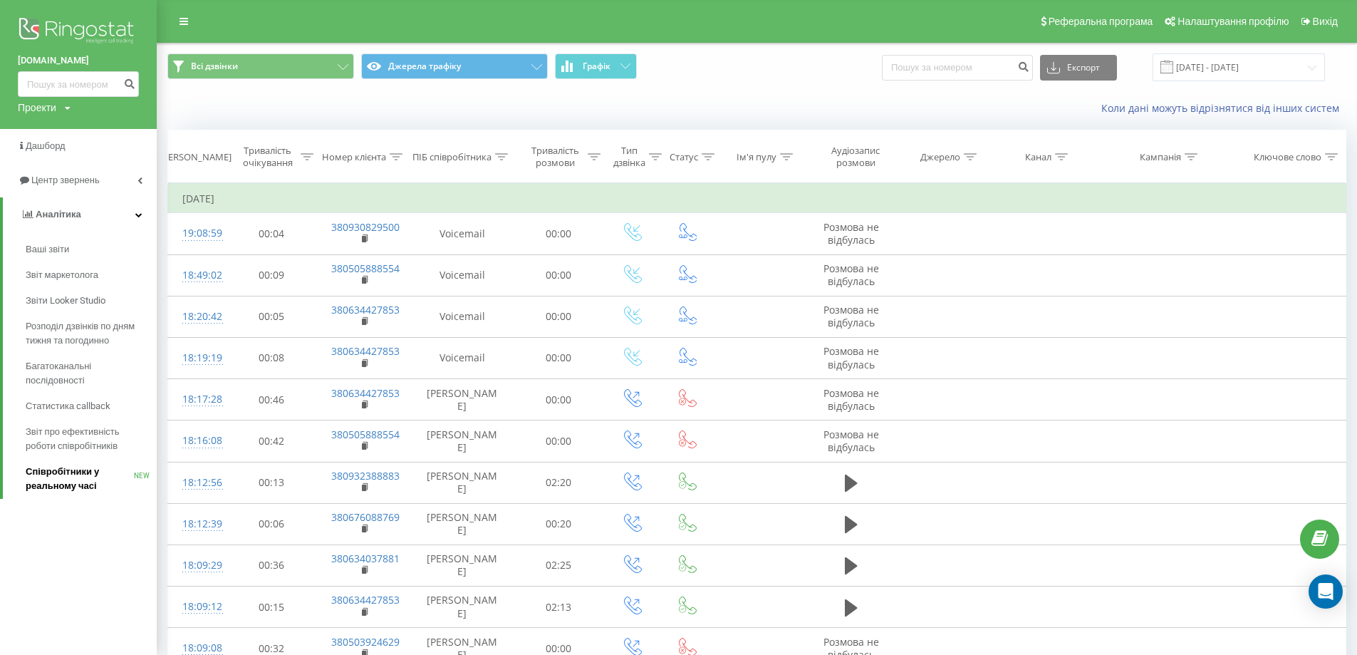 The image size is (1357, 655). Describe the element at coordinates (197, 606) in the screenshot. I see `div: 18:09:12` at that location.